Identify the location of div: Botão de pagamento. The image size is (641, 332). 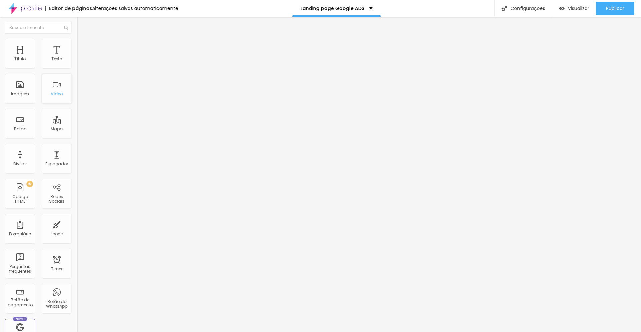
(20, 303).